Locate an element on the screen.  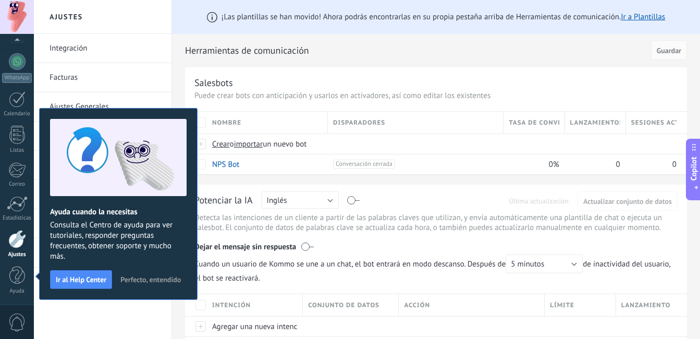
span: Copilot is located at coordinates (694, 169).